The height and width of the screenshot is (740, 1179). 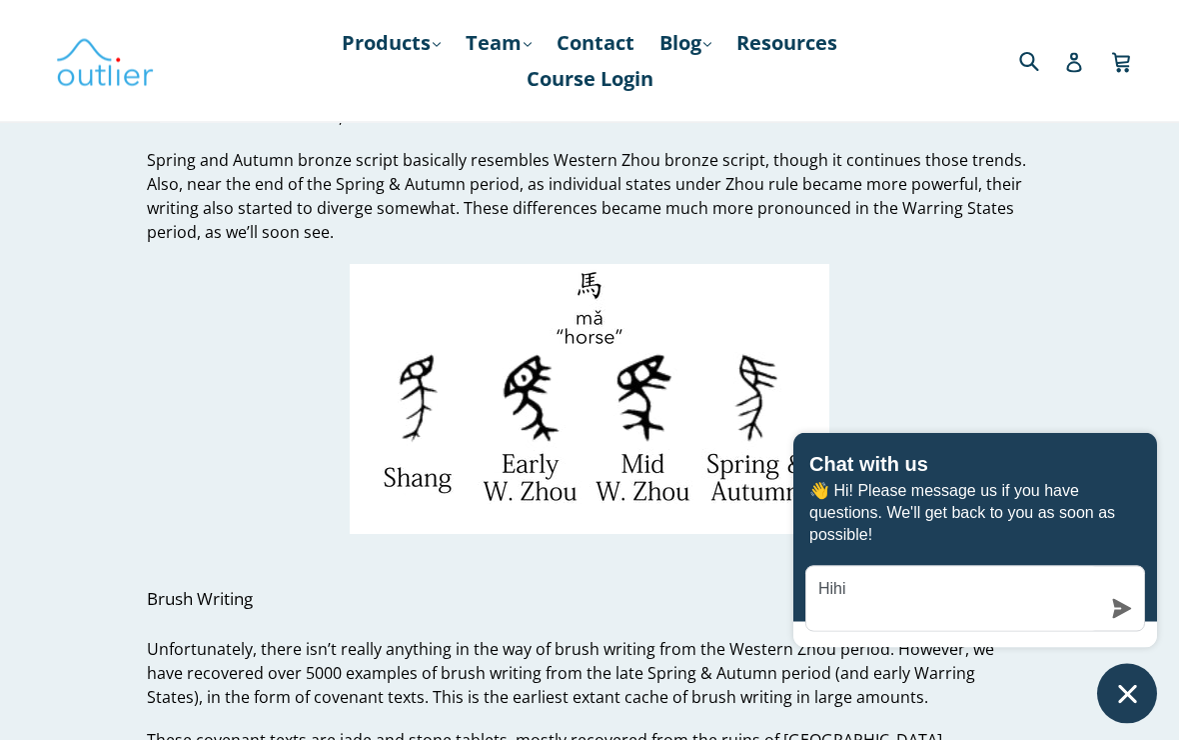 What do you see at coordinates (590, 79) in the screenshot?
I see `a: Course Login` at bounding box center [590, 79].